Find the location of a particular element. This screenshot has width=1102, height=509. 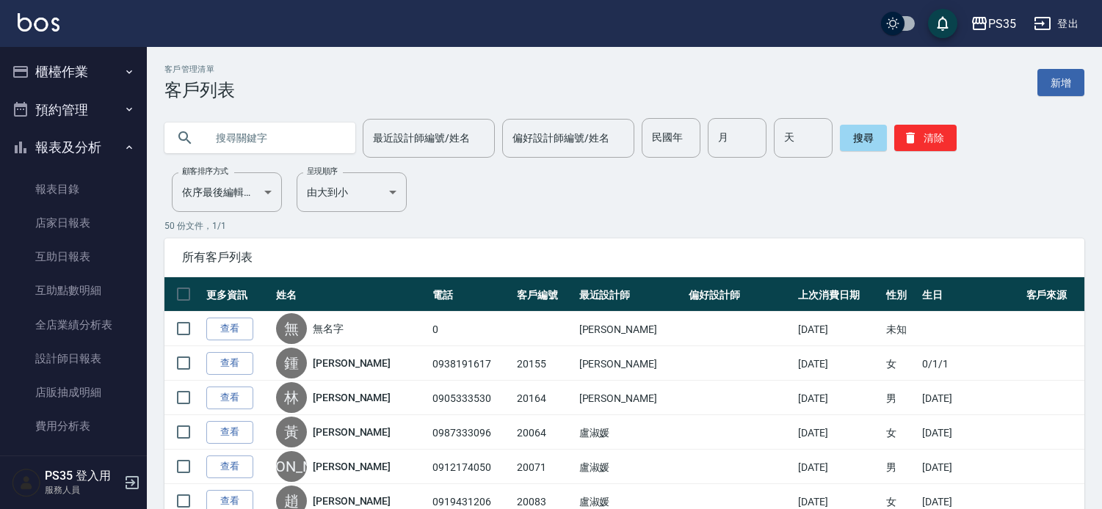

a: 無名字 is located at coordinates (328, 329).